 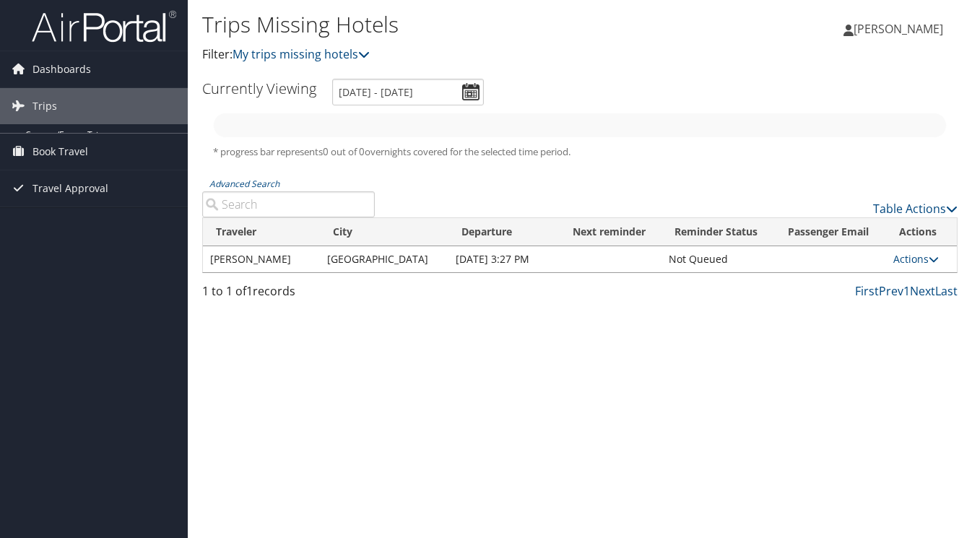 What do you see at coordinates (60, 152) in the screenshot?
I see `span: Book Travel` at bounding box center [60, 152].